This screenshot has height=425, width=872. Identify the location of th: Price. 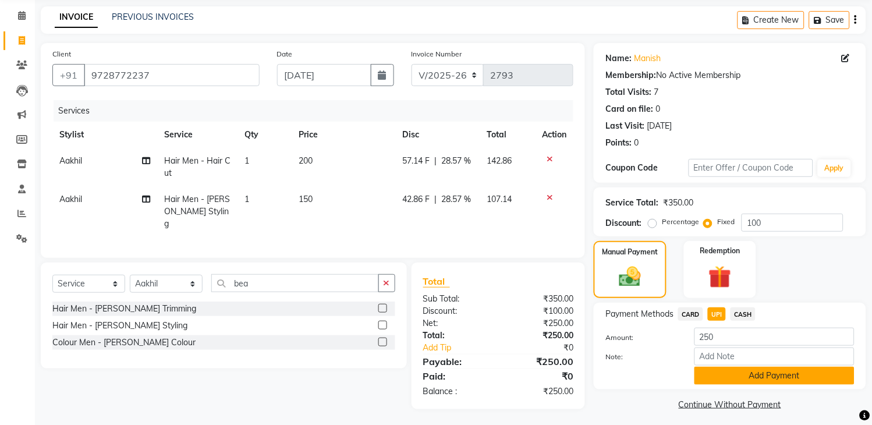
(343, 134).